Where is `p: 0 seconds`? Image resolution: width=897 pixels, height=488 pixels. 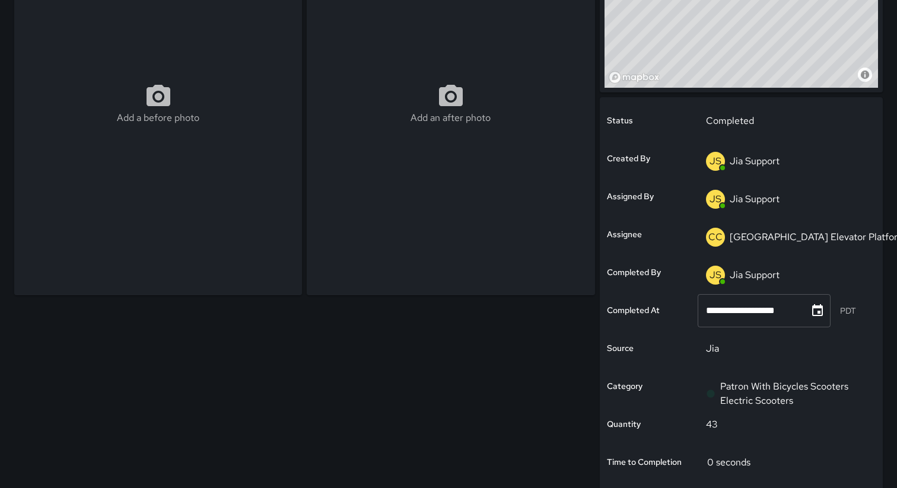
p: 0 seconds is located at coordinates (729, 462).